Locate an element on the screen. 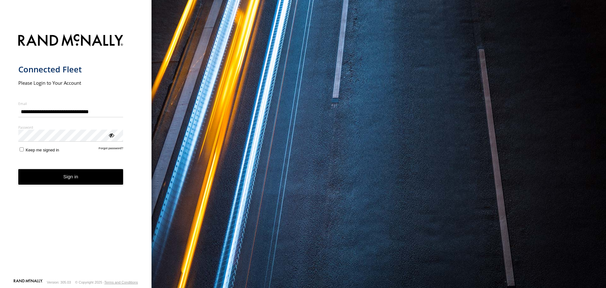 The image size is (606, 288). label: Email is located at coordinates (71, 103).